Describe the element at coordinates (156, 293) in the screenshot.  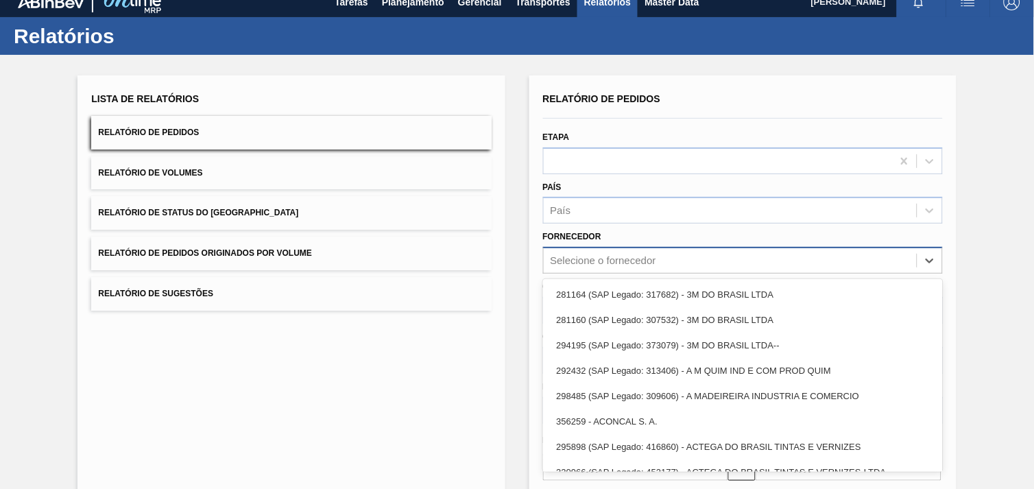
I see `span: Relatório de Sugestões` at that location.